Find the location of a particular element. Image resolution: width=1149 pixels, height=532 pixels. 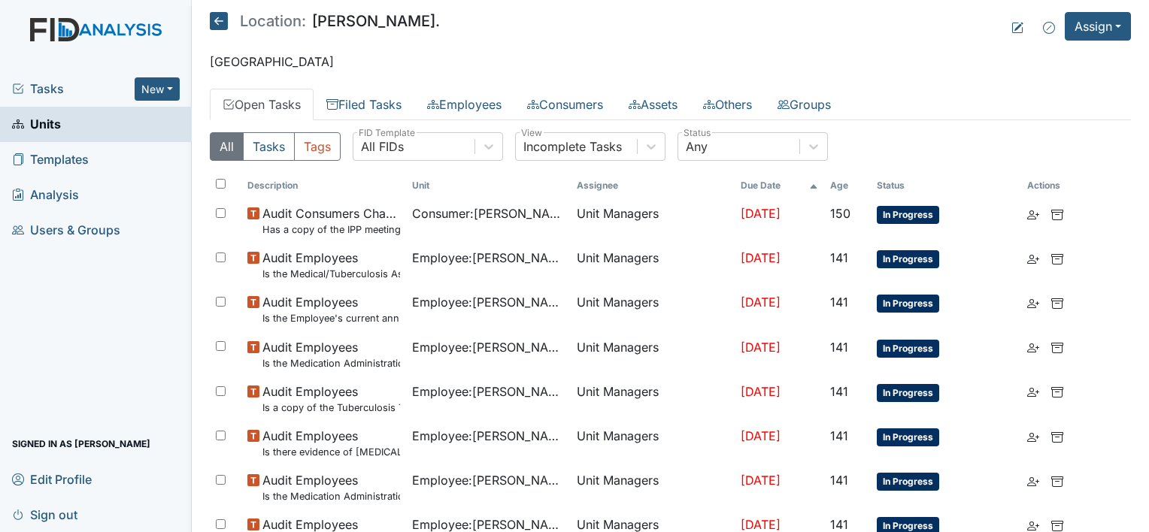

input: Toggle All Rows Selected is located at coordinates (220, 183).